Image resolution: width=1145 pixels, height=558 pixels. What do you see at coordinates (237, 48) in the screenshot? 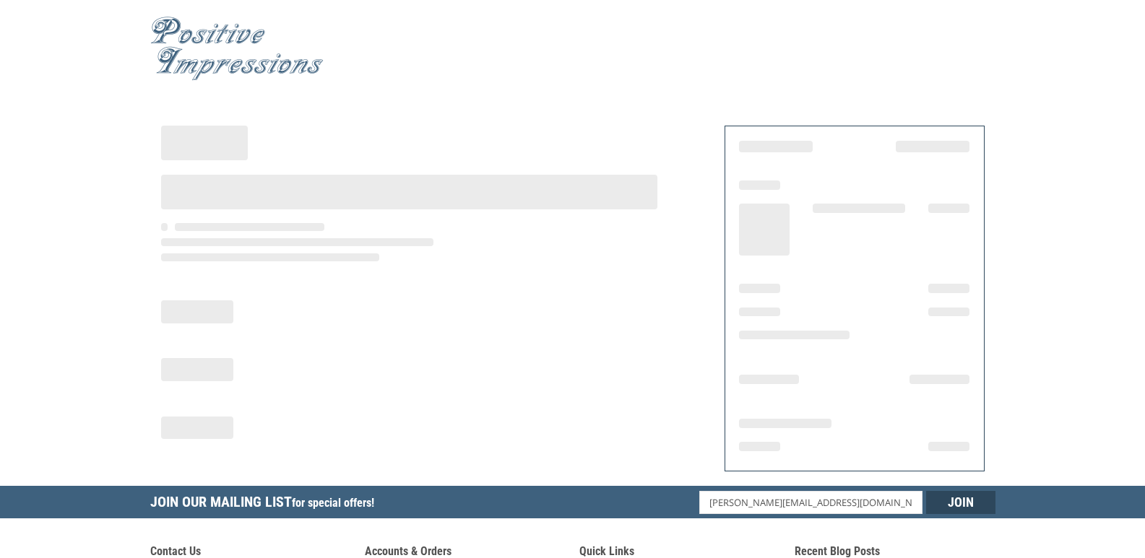
I see `img: Positive Impressions` at bounding box center [237, 48].